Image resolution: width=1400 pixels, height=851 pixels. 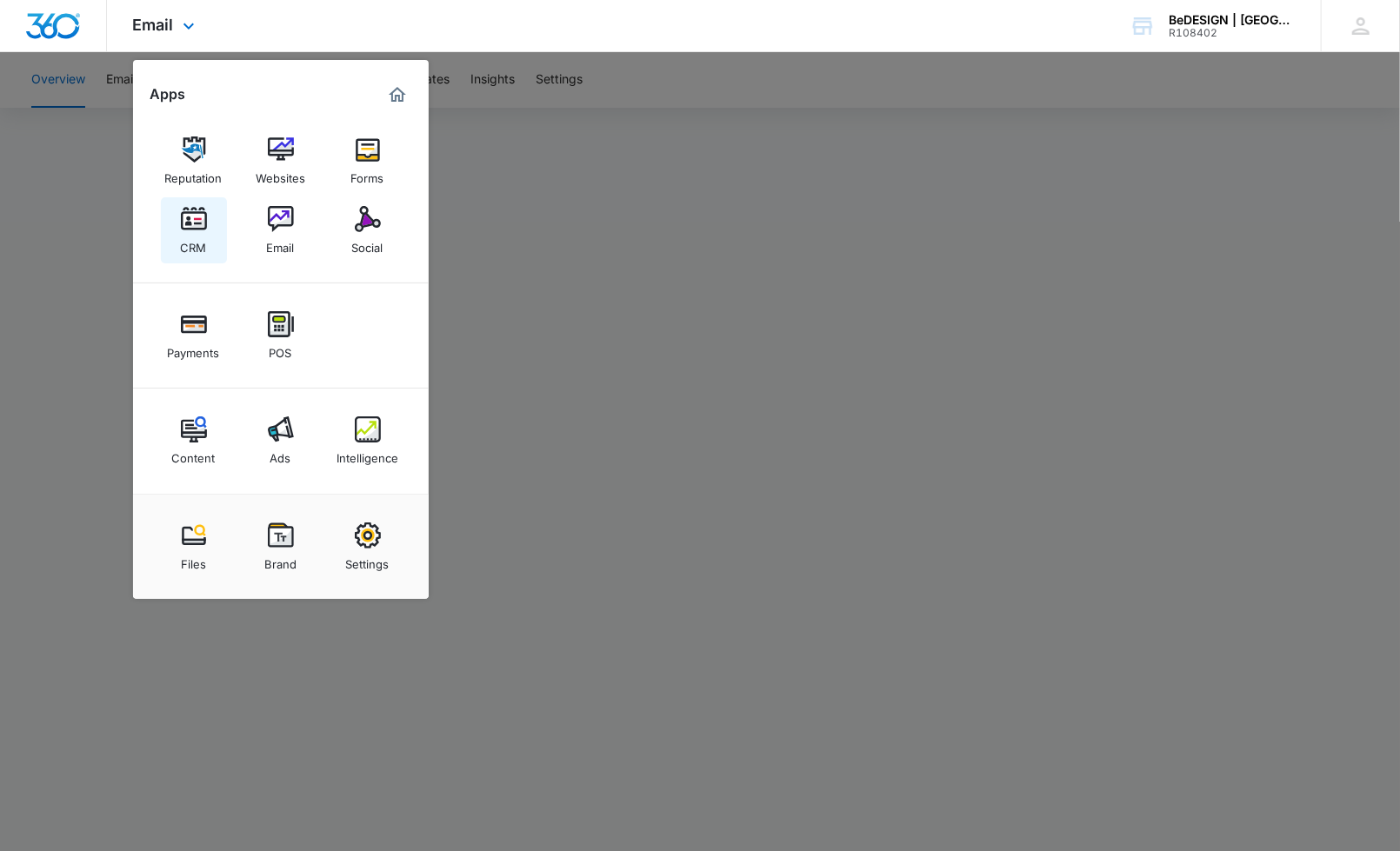 I want to click on a: CRM, so click(x=194, y=230).